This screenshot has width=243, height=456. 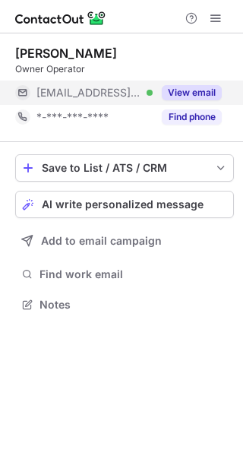 I want to click on div: Save to List / ATS / CRM, so click(x=125, y=168).